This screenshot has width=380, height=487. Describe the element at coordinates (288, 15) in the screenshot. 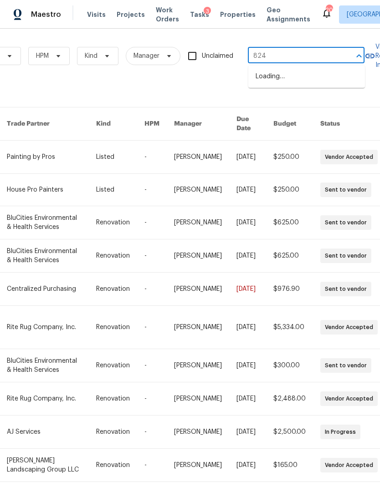

I see `span: Geo Assignments` at that location.